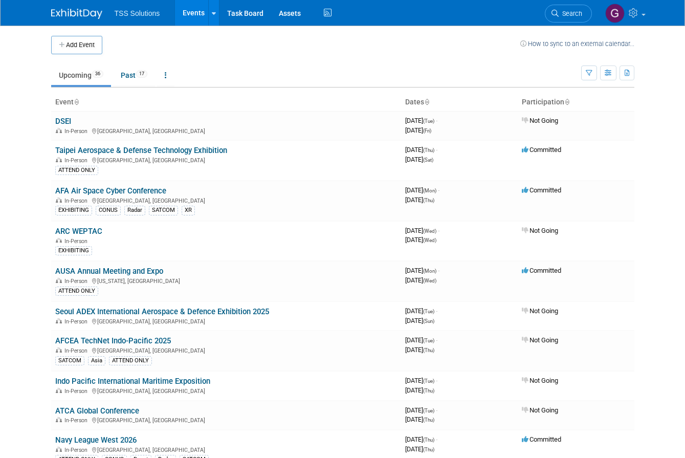 This screenshot has height=458, width=685. What do you see at coordinates (162, 312) in the screenshot?
I see `a: Seoul ADEX International Aerospace & Defence Exhibition 2025` at bounding box center [162, 312].